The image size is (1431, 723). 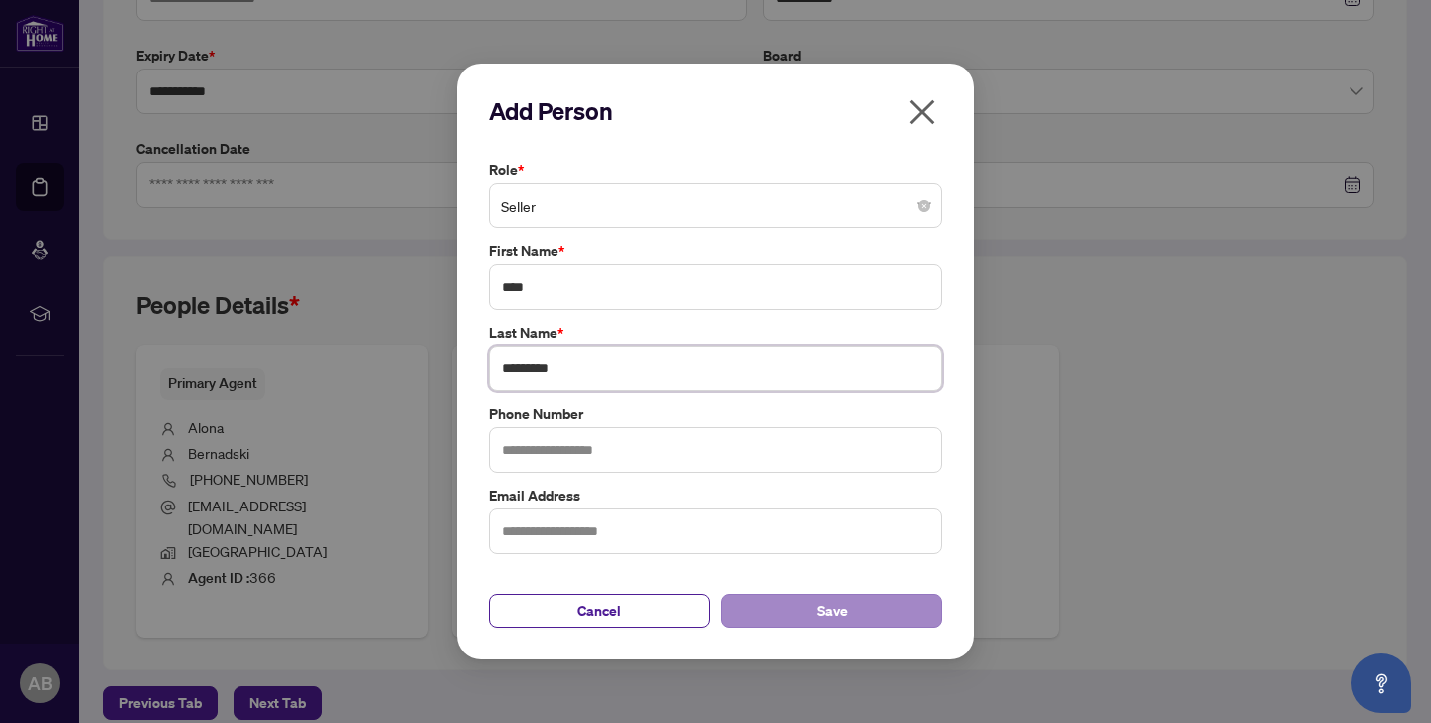 What do you see at coordinates (924, 206) in the screenshot?
I see `span: close-circle` at bounding box center [924, 206].